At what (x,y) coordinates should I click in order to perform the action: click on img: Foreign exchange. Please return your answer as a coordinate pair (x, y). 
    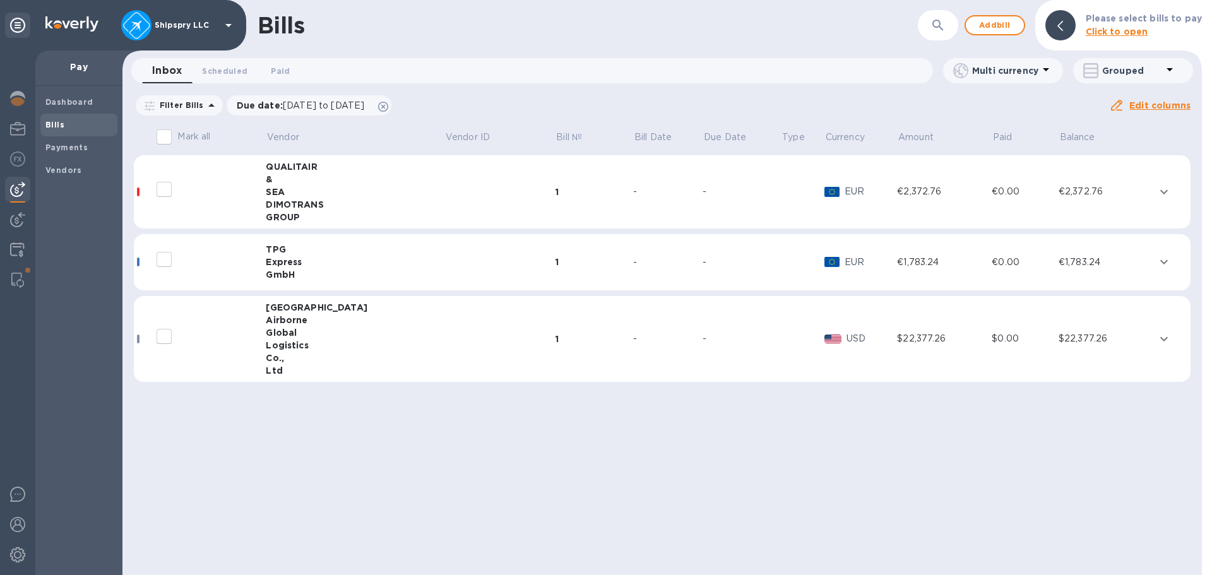
    Looking at the image, I should click on (18, 159).